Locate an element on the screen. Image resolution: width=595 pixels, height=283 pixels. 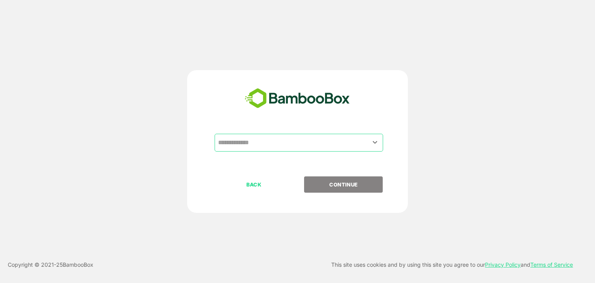
p: Copyright © 2021- 25 BambooBox is located at coordinates (50, 264).